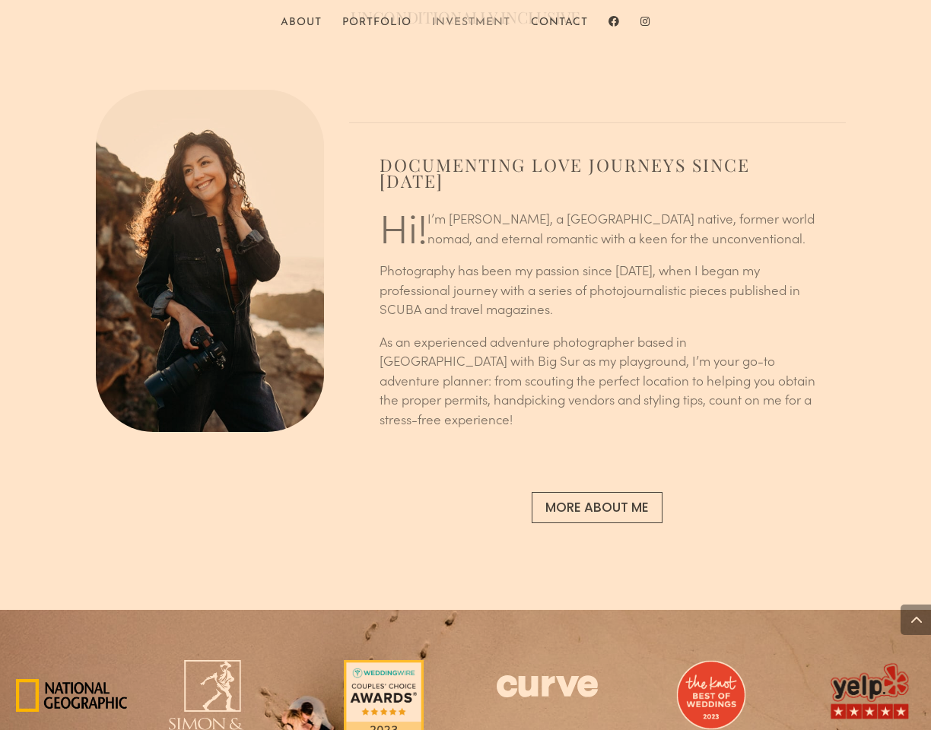 The width and height of the screenshot is (931, 730). I want to click on a: MORE ABOUT ME, so click(597, 507).